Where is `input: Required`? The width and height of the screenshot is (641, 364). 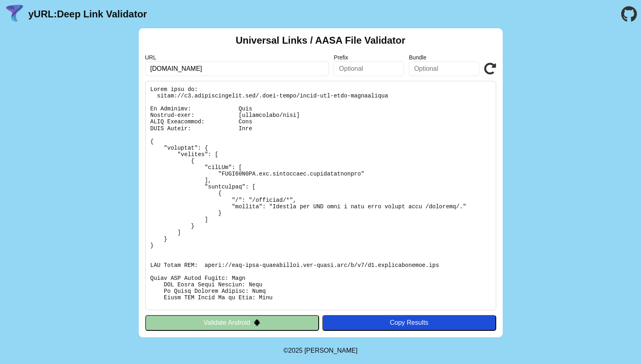 input: Required is located at coordinates (237, 69).